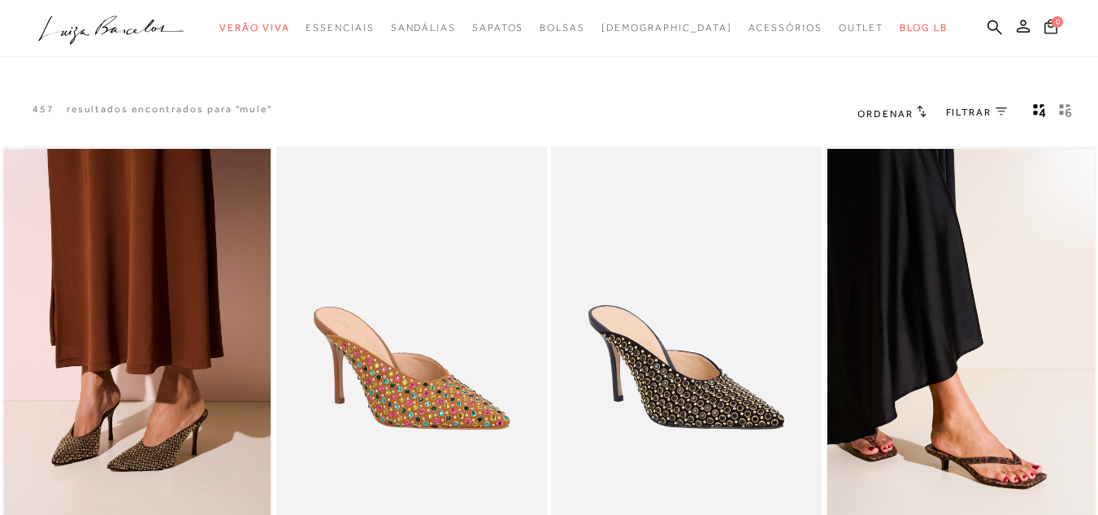 Image resolution: width=1098 pixels, height=515 pixels. I want to click on span: FILTRAR, so click(969, 112).